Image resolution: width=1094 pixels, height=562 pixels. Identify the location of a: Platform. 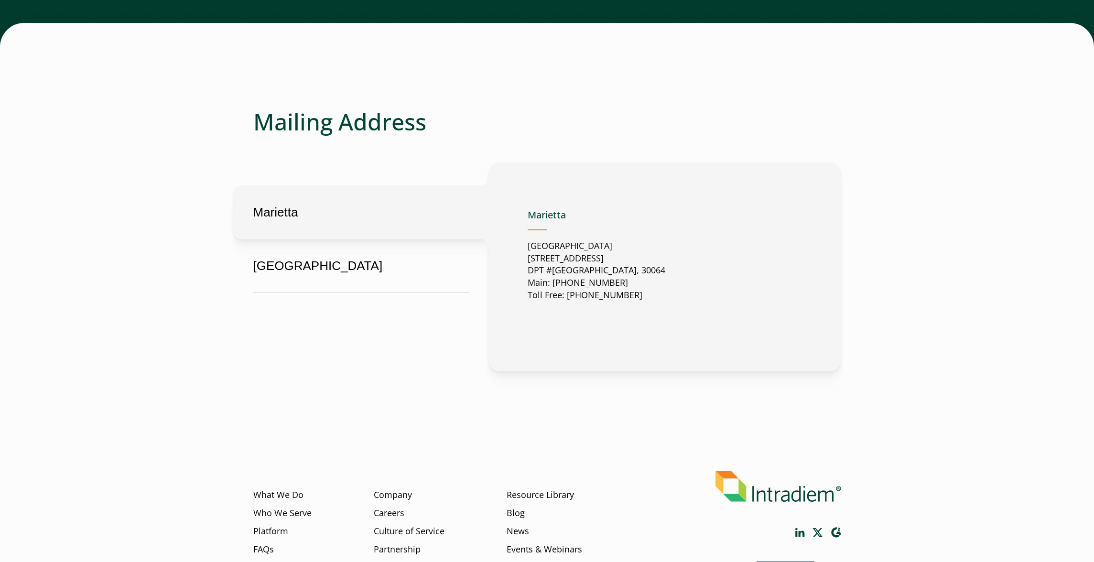
(270, 531).